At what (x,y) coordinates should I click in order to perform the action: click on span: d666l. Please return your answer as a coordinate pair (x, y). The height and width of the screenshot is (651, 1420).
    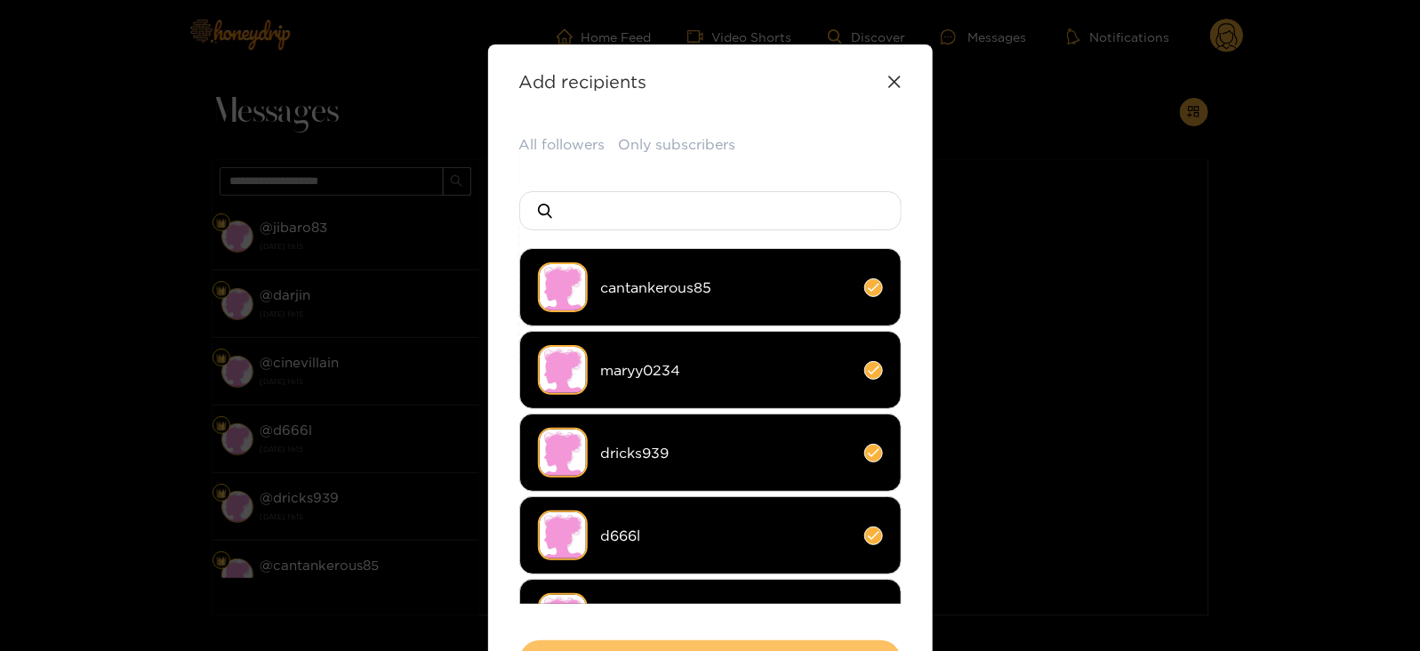
    Looking at the image, I should click on (726, 535).